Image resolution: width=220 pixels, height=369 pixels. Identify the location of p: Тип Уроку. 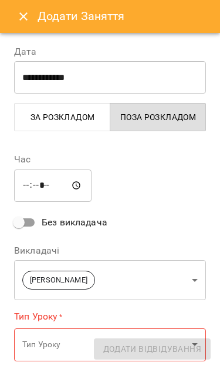
(105, 344).